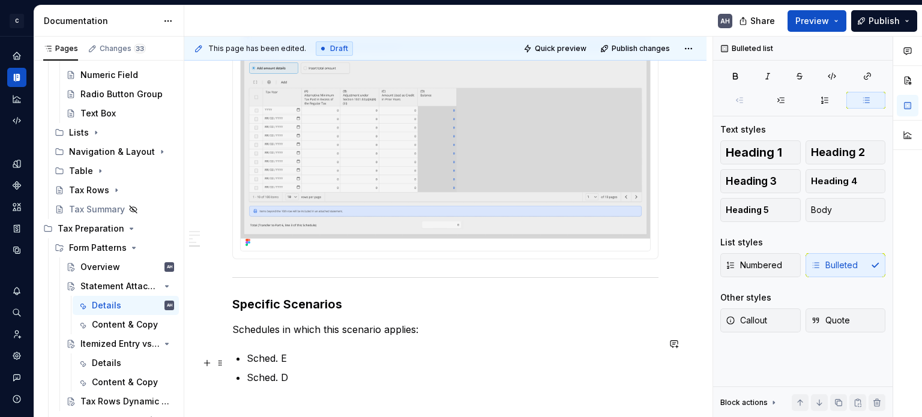 This screenshot has height=417, width=922. What do you see at coordinates (89, 190) in the screenshot?
I see `div: Tax Rows` at bounding box center [89, 190].